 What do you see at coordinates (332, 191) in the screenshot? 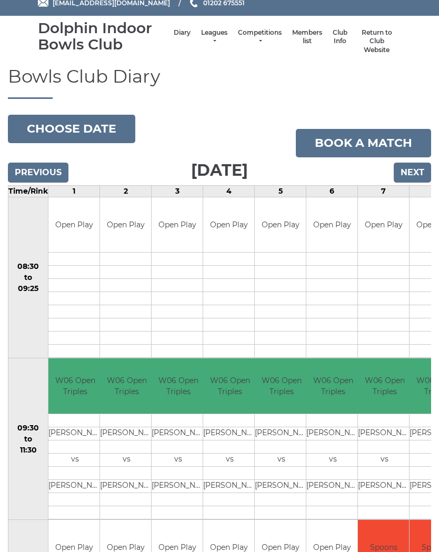
I see `td: 6` at bounding box center [332, 191].